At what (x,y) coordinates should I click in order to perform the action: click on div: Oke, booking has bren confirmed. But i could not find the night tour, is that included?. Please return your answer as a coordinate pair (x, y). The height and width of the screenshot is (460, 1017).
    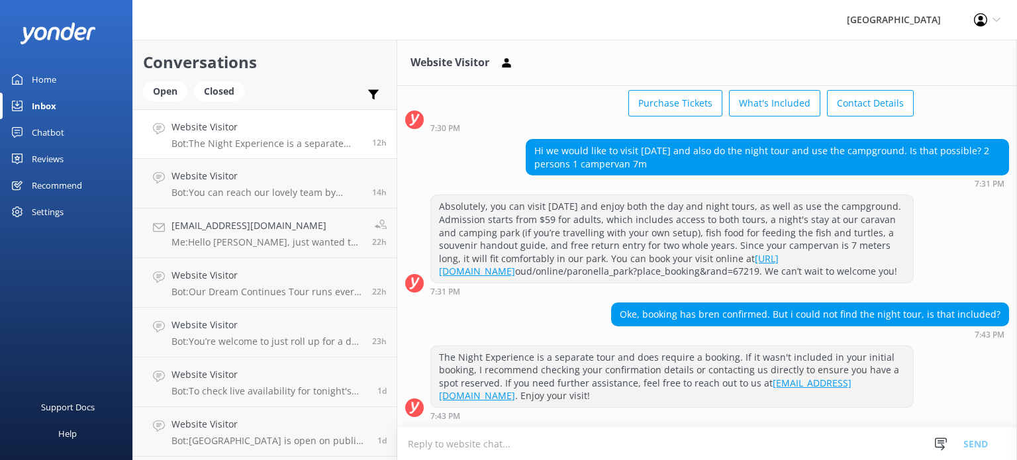
    Looking at the image, I should click on (810, 315).